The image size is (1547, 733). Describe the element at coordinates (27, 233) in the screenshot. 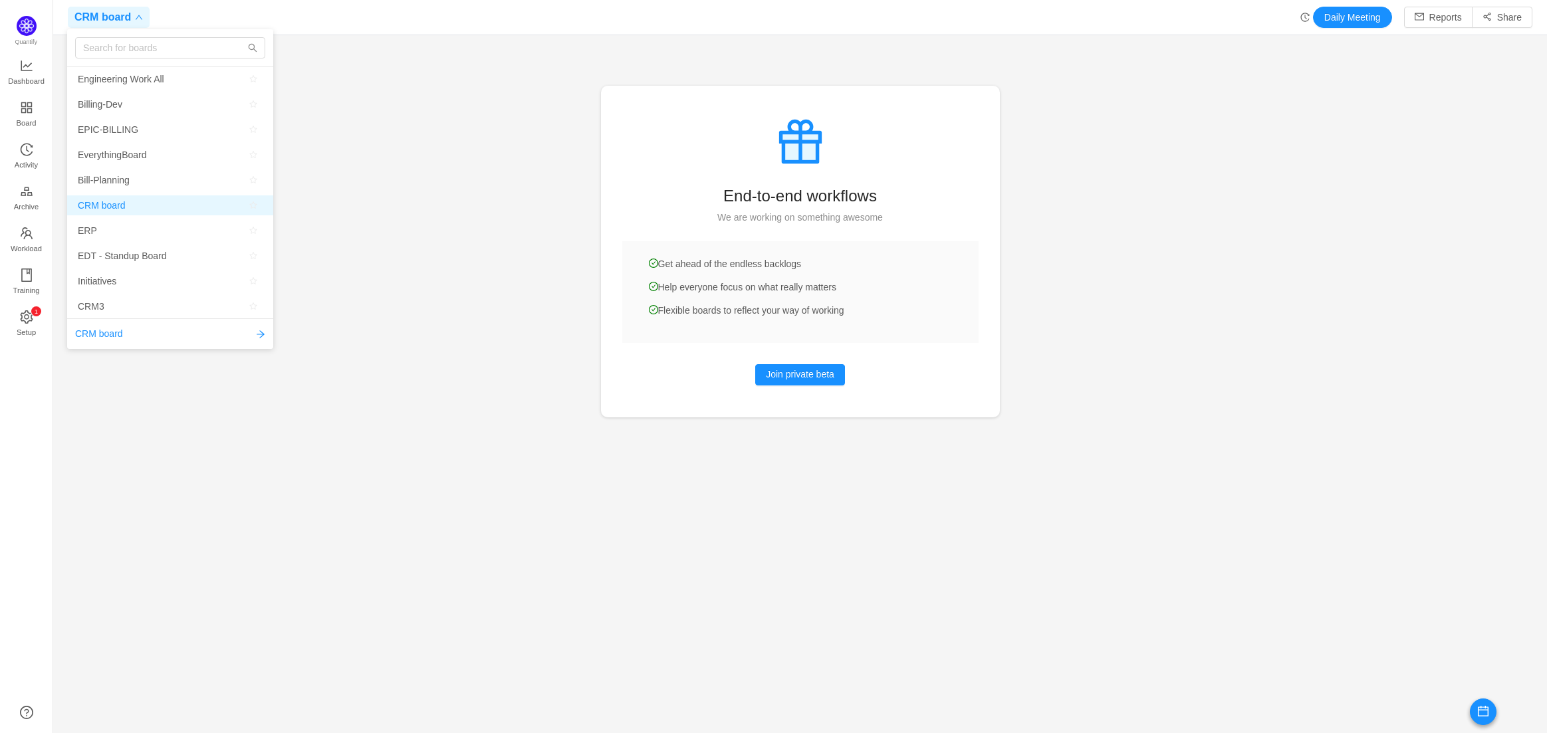

I see `i: icon: team` at that location.